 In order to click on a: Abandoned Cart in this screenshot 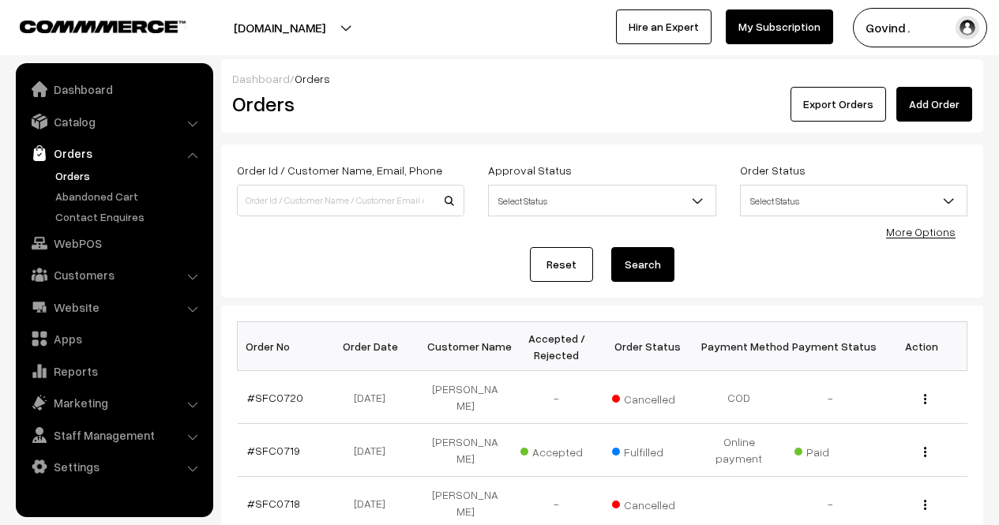, I will do `click(130, 196)`.